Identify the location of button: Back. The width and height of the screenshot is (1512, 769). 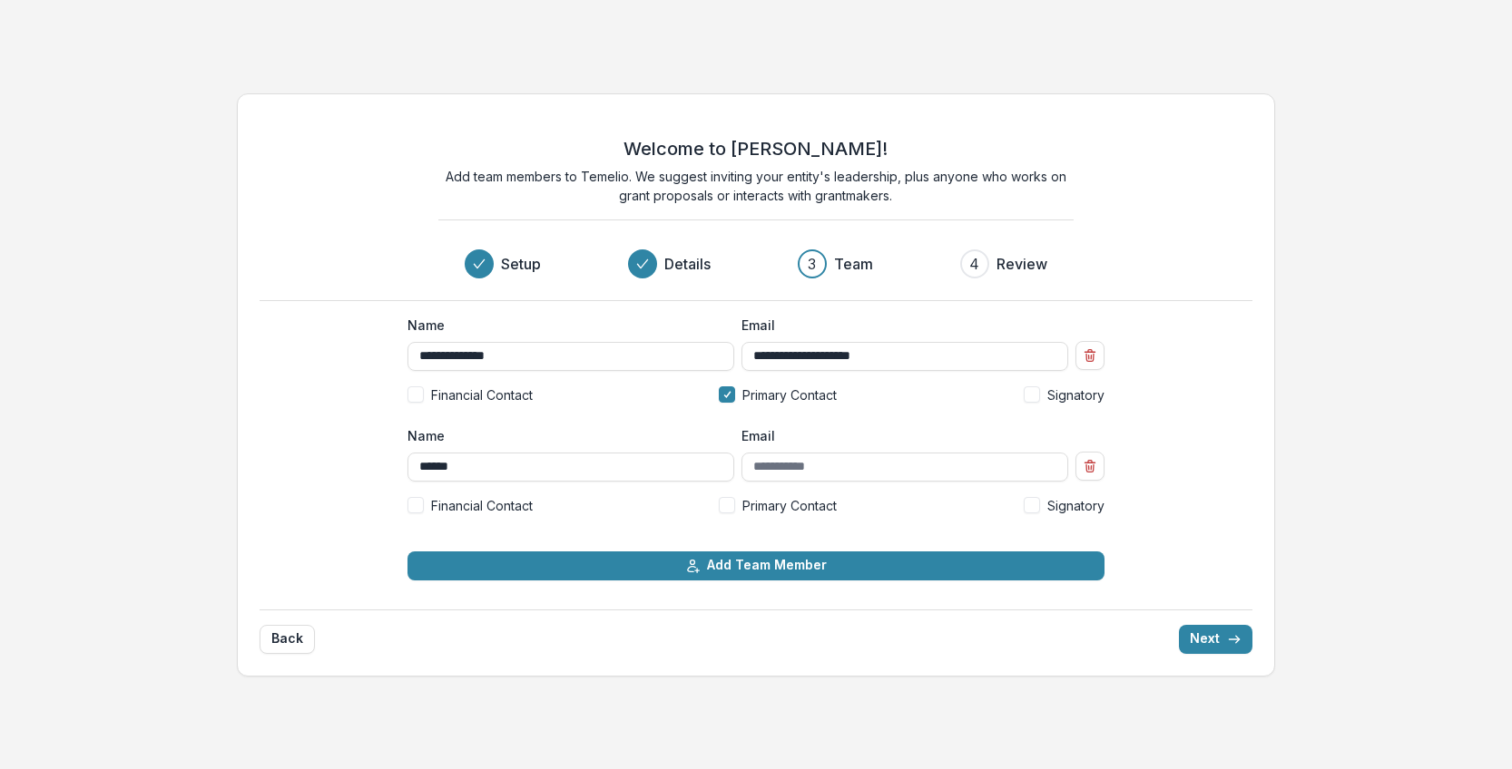
(287, 640).